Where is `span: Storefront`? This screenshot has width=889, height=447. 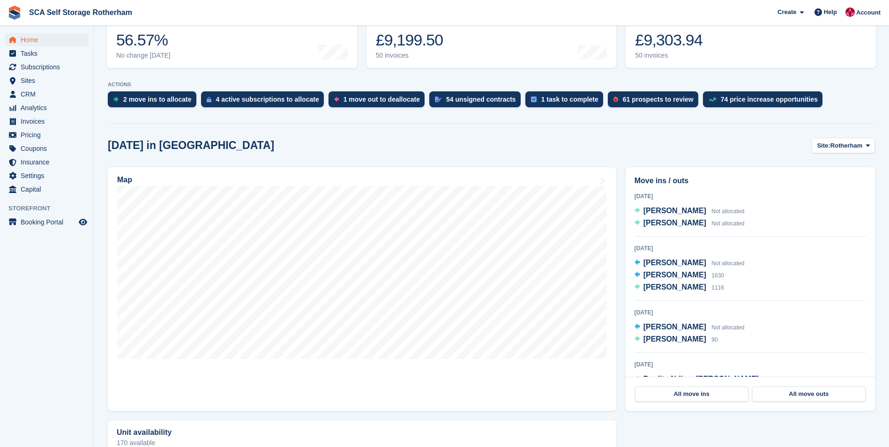
span: Storefront is located at coordinates (51, 209).